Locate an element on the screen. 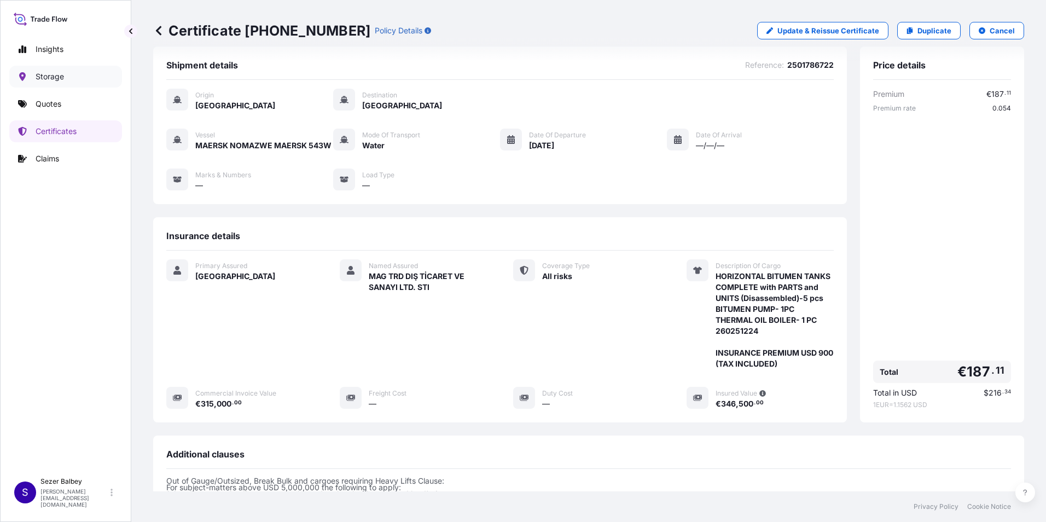  p: Certificates is located at coordinates (56, 131).